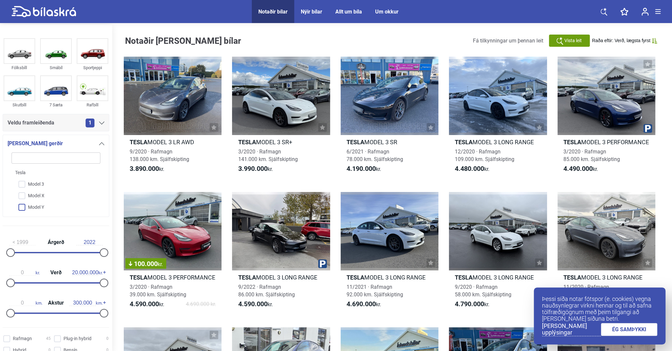 This screenshot has width=672, height=351. What do you see at coordinates (200, 304) in the screenshot?
I see `span: 4.690.000 kr.` at bounding box center [200, 304].